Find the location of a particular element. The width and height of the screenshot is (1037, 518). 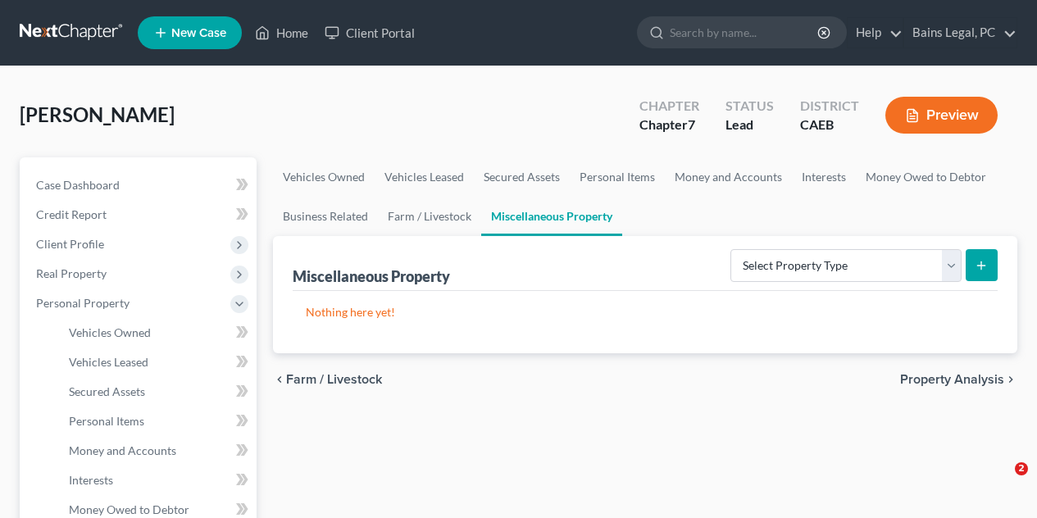

a: Miscellaneous Property is located at coordinates (552, 216).